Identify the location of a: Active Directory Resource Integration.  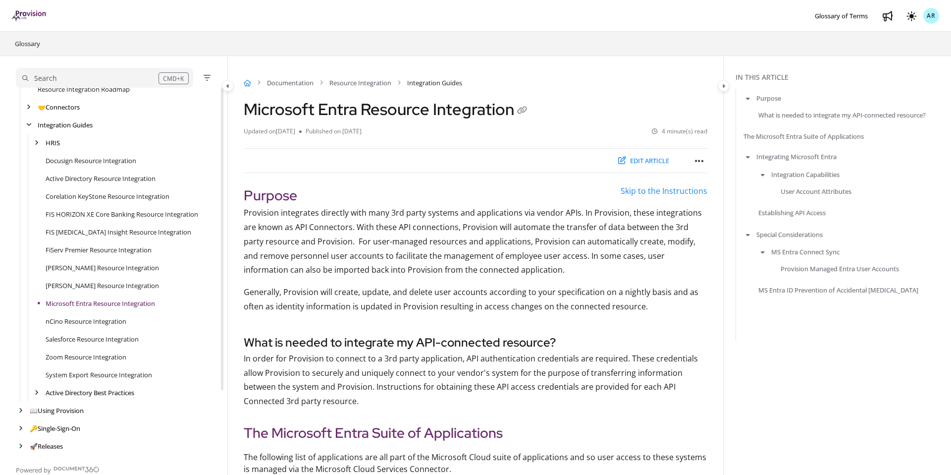
(101, 178).